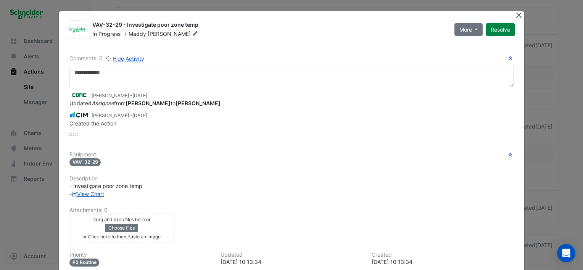  Describe the element at coordinates (88, 194) in the screenshot. I see `a: View Chart` at that location.